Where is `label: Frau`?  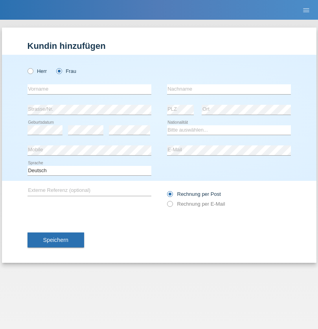
label: Frau is located at coordinates (66, 71).